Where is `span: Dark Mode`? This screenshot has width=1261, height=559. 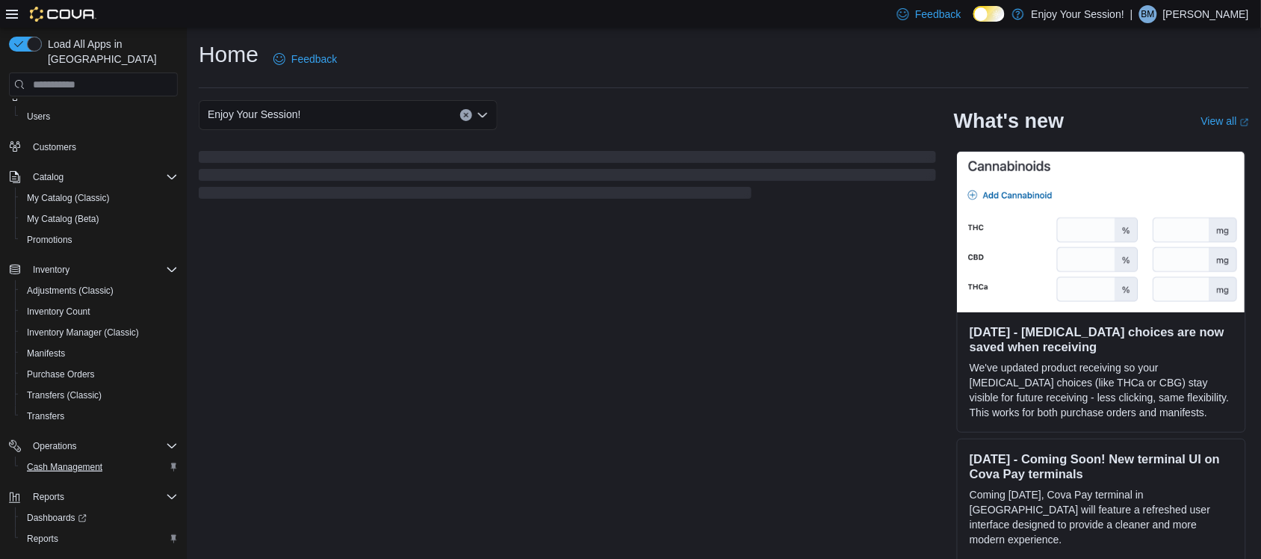
span: Dark Mode is located at coordinates (973, 22).